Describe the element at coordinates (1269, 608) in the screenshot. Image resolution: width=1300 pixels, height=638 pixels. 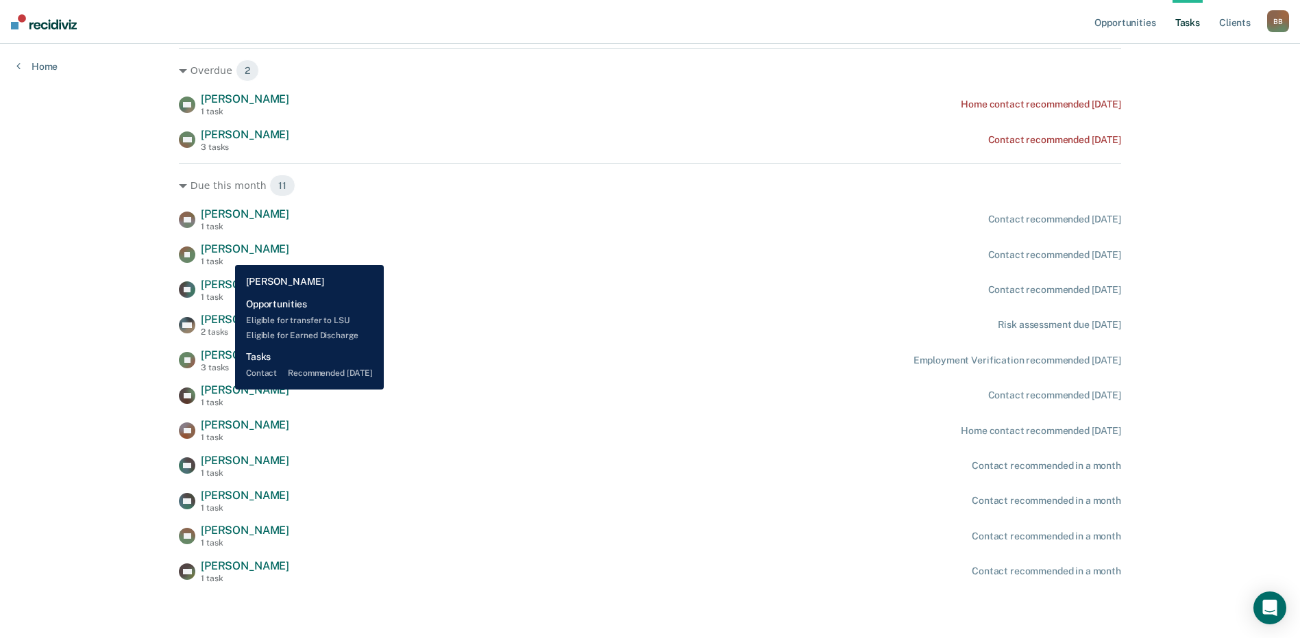
I see `div: Open Intercom Messenger` at that location.